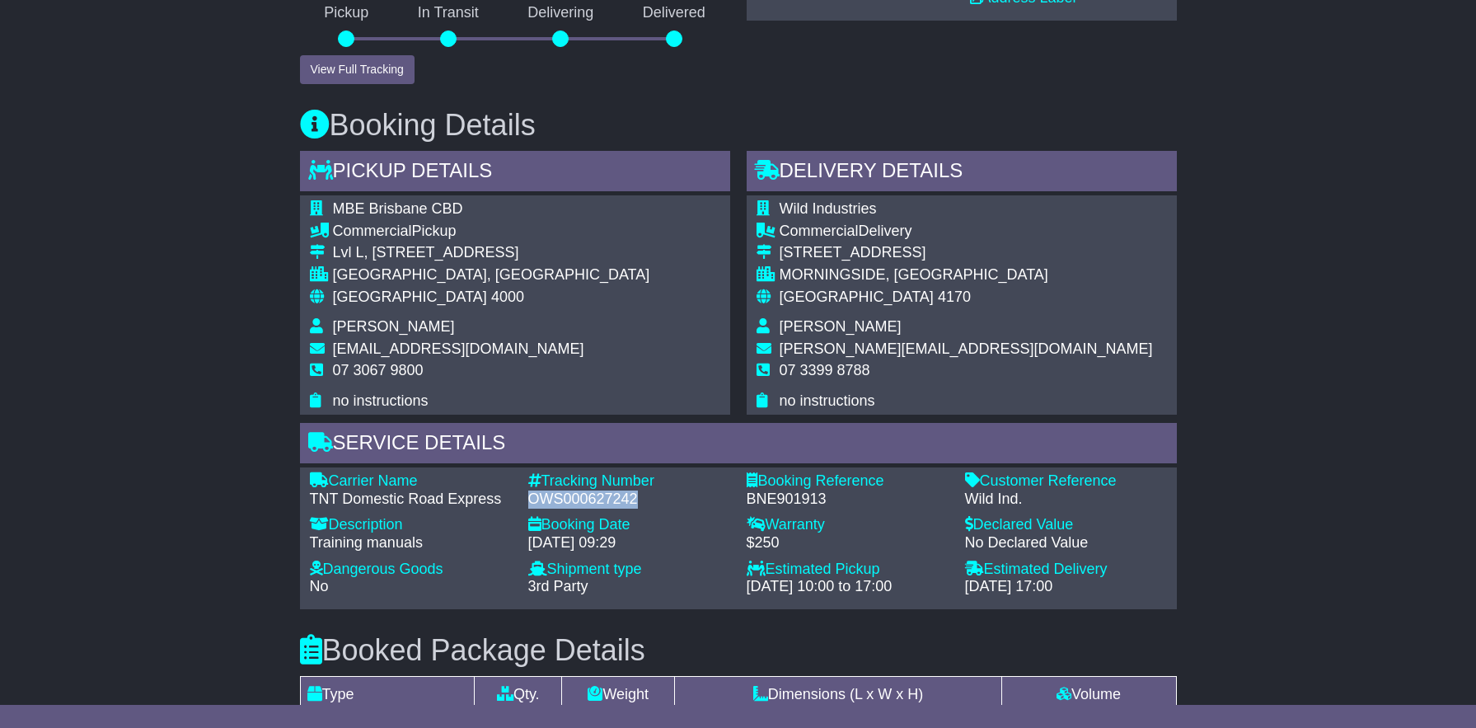 This screenshot has height=728, width=1476. What do you see at coordinates (825, 370) in the screenshot?
I see `span: 07 3399 8788` at bounding box center [825, 370].